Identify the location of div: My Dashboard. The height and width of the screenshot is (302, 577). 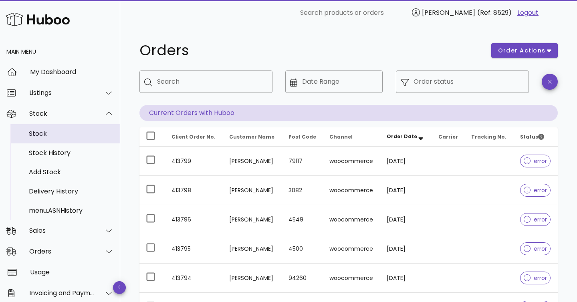
(72, 72).